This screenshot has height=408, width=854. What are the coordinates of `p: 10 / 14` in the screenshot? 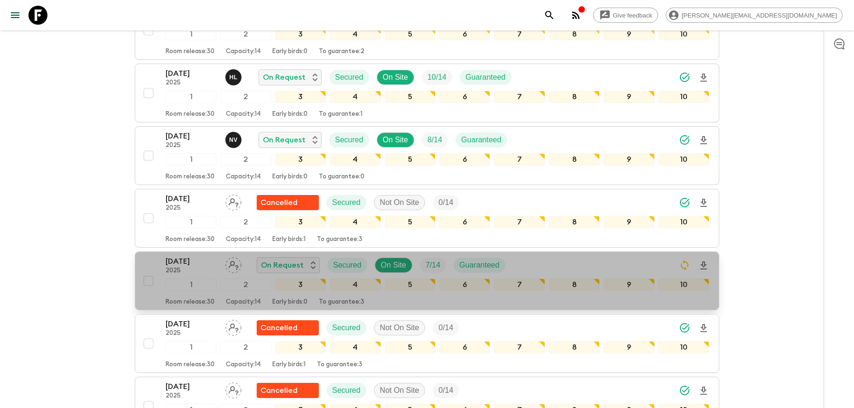 It's located at (437, 77).